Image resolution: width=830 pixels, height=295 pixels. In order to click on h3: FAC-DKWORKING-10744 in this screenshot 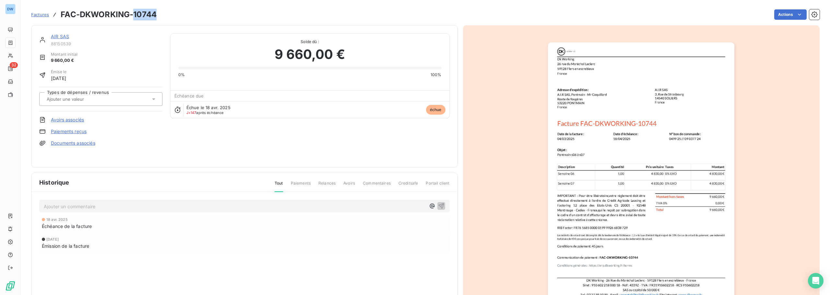, I will do `click(109, 15)`.